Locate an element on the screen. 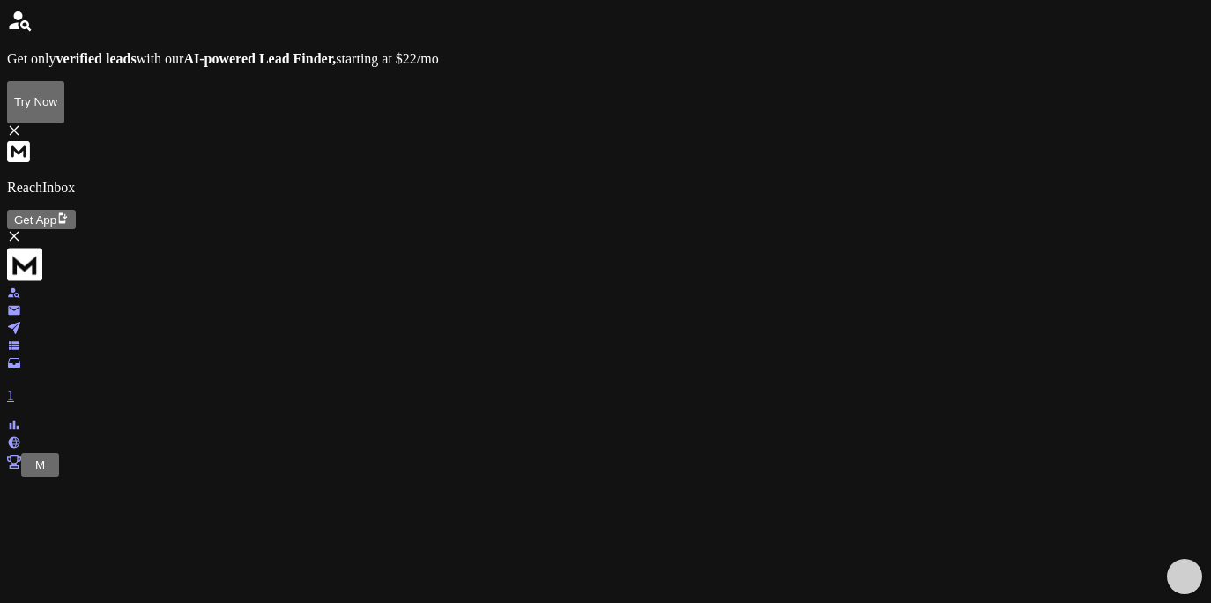 The height and width of the screenshot is (603, 1211). p: ReachInbox is located at coordinates (605, 188).